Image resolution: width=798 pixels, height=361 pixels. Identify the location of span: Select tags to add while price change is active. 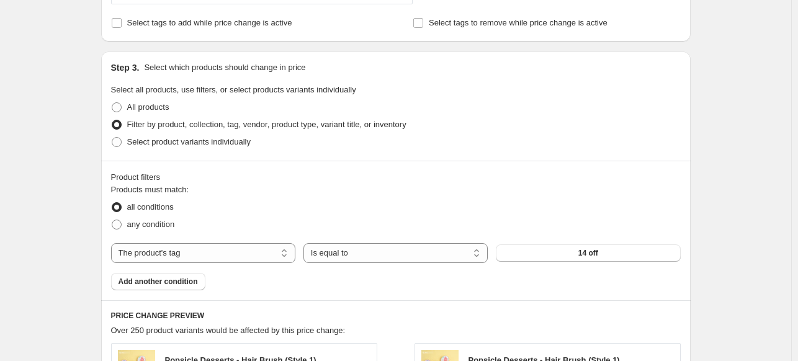
(210, 22).